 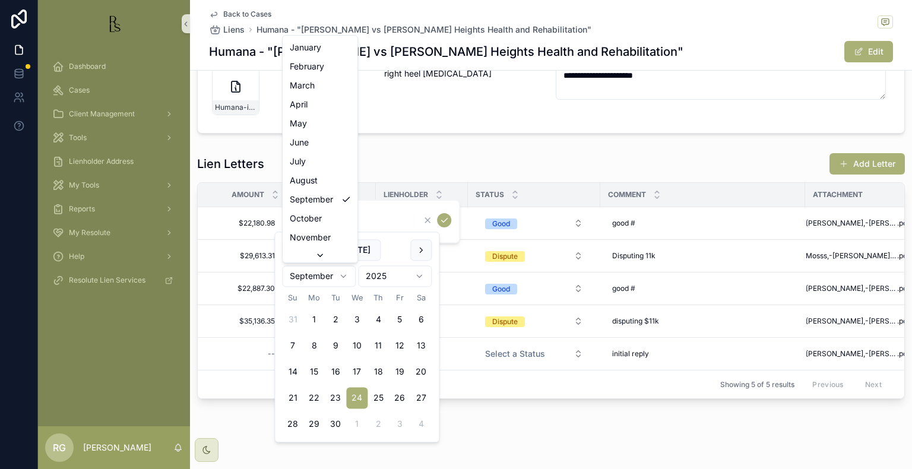 What do you see at coordinates (305, 48) in the screenshot?
I see `span: January` at bounding box center [305, 48].